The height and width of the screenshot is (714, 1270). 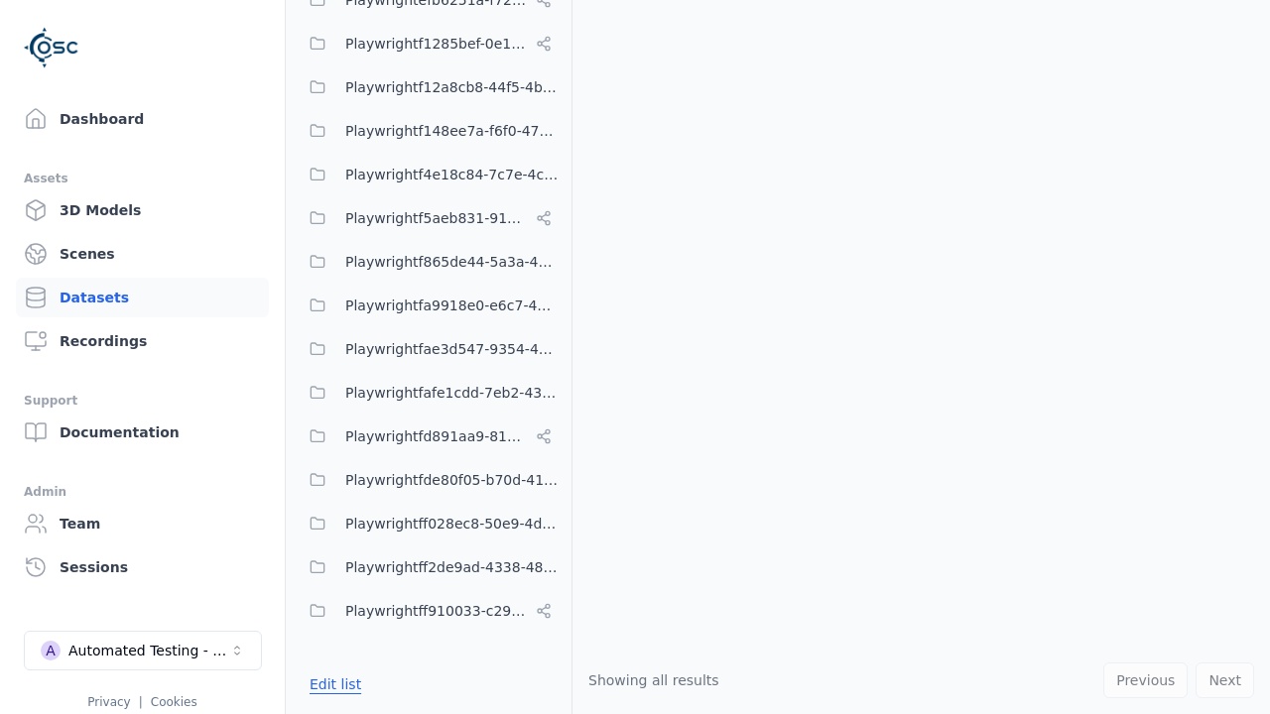 I want to click on div: Admin, so click(x=142, y=492).